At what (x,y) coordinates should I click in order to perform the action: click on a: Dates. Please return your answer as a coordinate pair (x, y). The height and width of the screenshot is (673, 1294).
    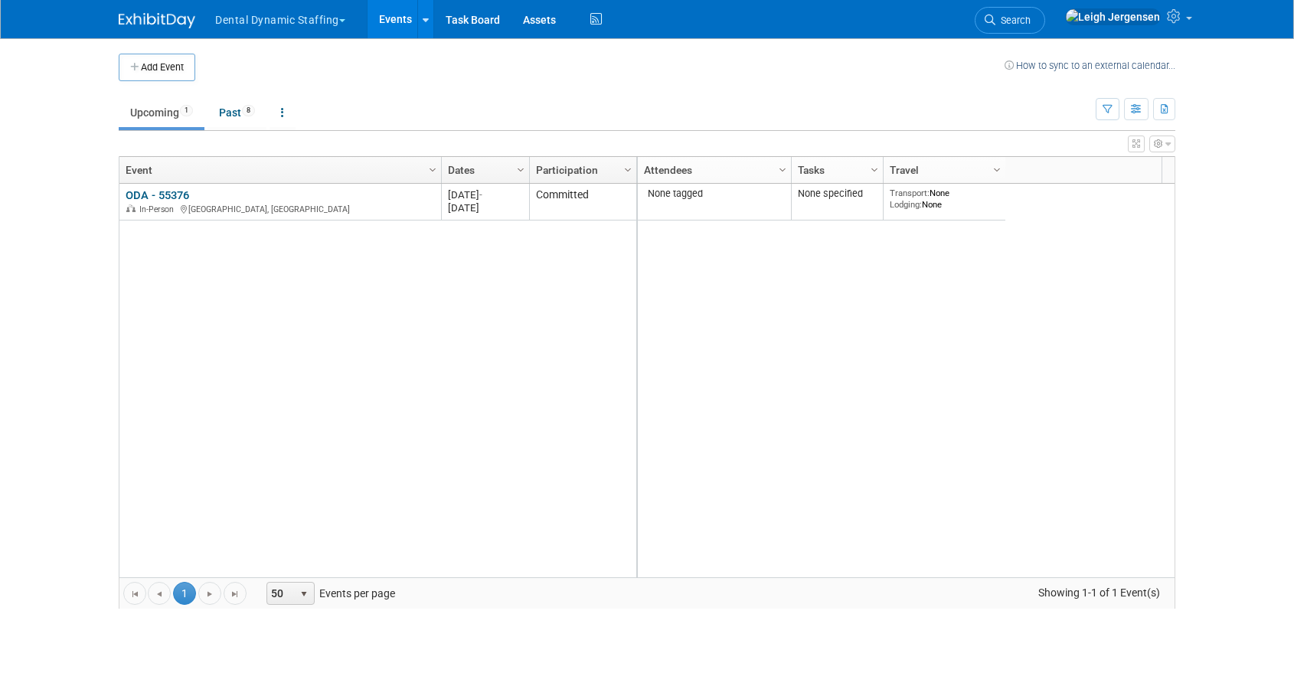
    Looking at the image, I should click on (483, 170).